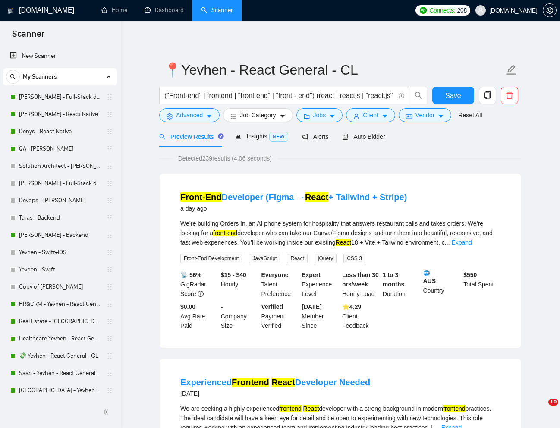 The width and height of the screenshot is (560, 428). I want to click on input: Scanner name..., so click(334, 70).